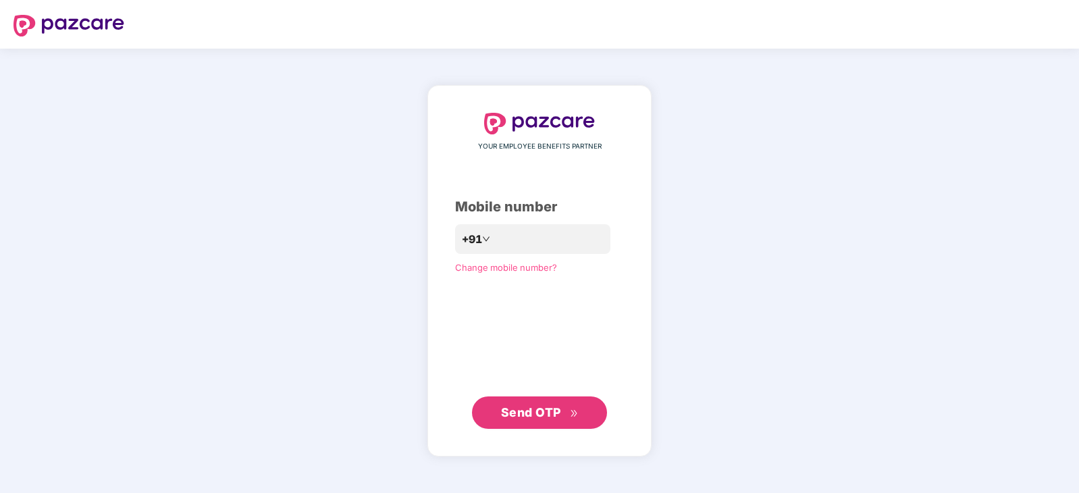 The image size is (1079, 493). Describe the element at coordinates (539, 207) in the screenshot. I see `div: Mobile number` at that location.